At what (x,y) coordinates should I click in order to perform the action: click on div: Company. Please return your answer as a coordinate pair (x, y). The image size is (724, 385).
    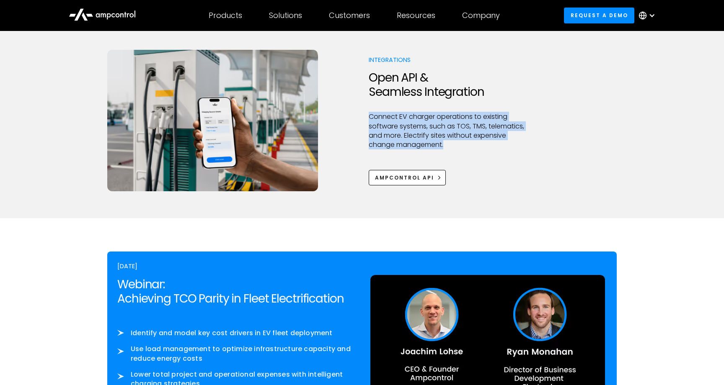
    Looking at the image, I should click on (481, 16).